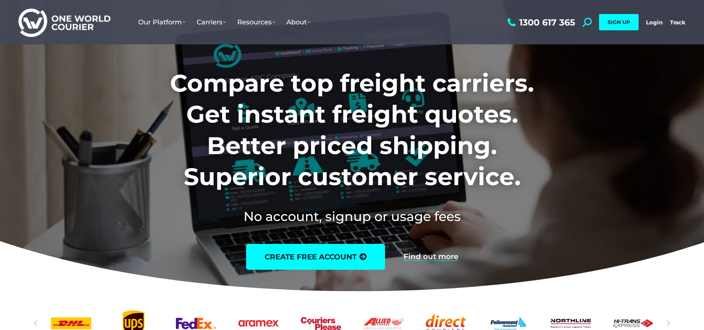  What do you see at coordinates (256, 22) in the screenshot?
I see `span: Resources` at bounding box center [256, 22].